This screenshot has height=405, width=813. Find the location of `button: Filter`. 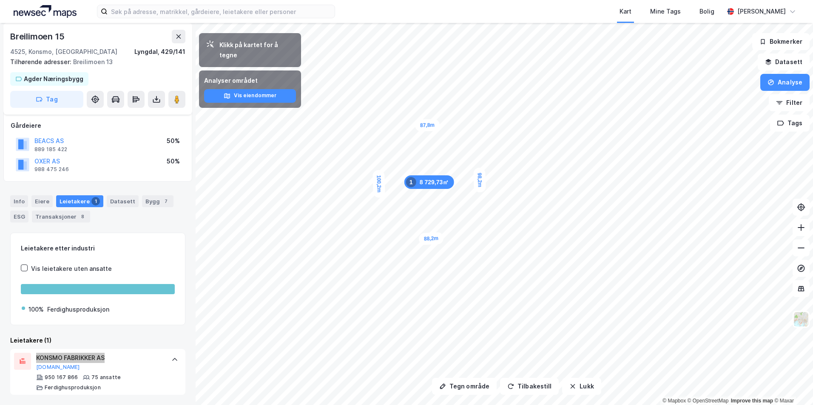

button: Filter is located at coordinates (789, 103).